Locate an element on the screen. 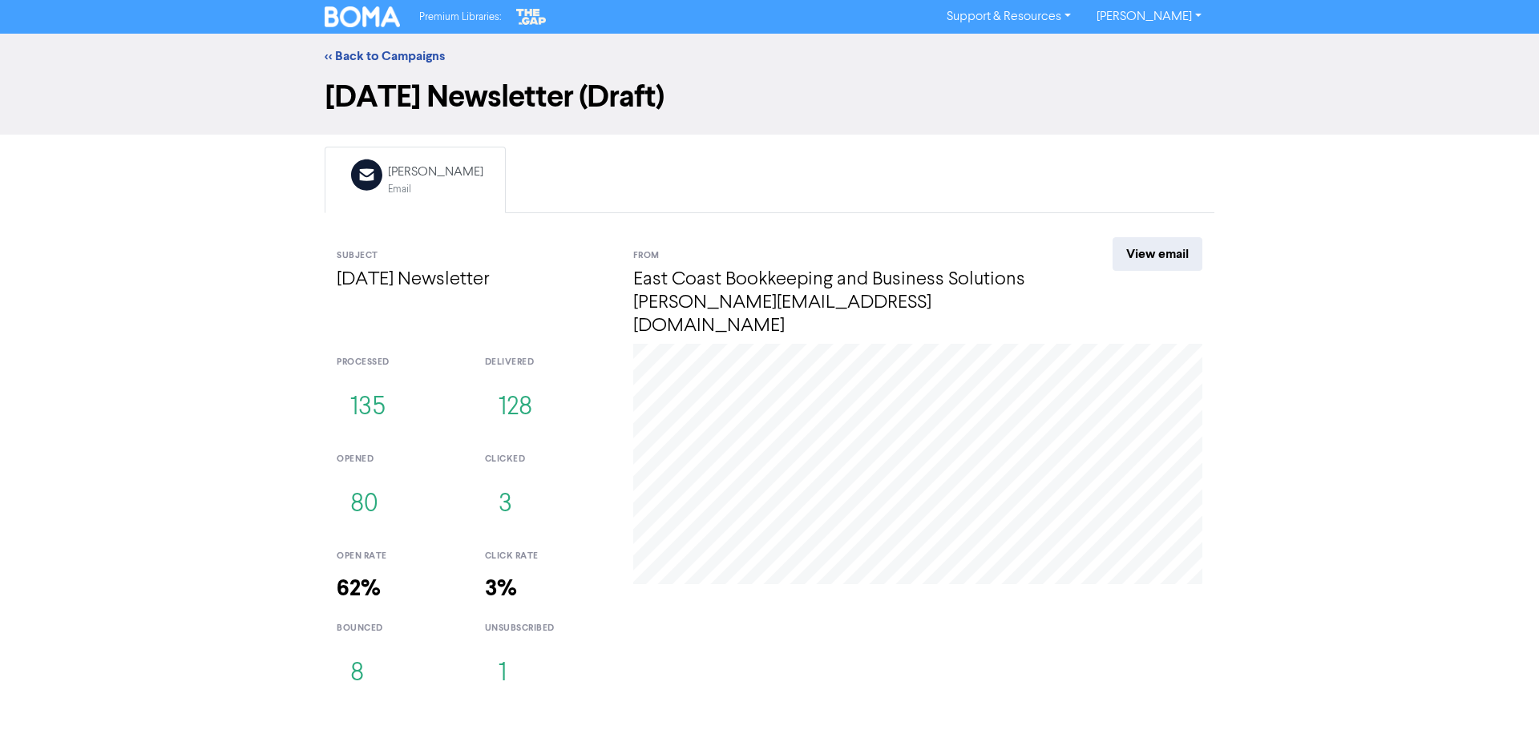  a: << Back to Campaigns is located at coordinates (385, 56).